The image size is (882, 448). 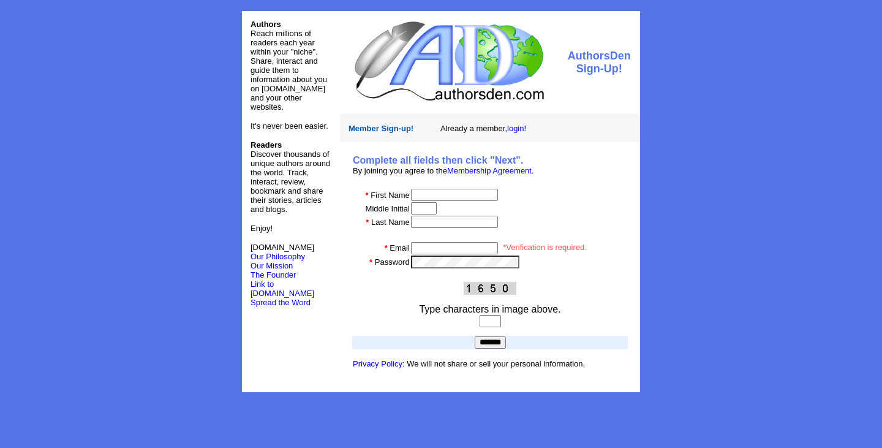 What do you see at coordinates (483, 128) in the screenshot?
I see `font: Already a member,` at bounding box center [483, 128].